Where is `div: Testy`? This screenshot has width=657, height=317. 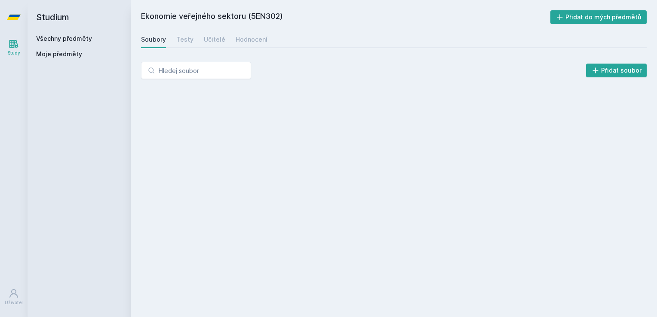 div: Testy is located at coordinates (185, 40).